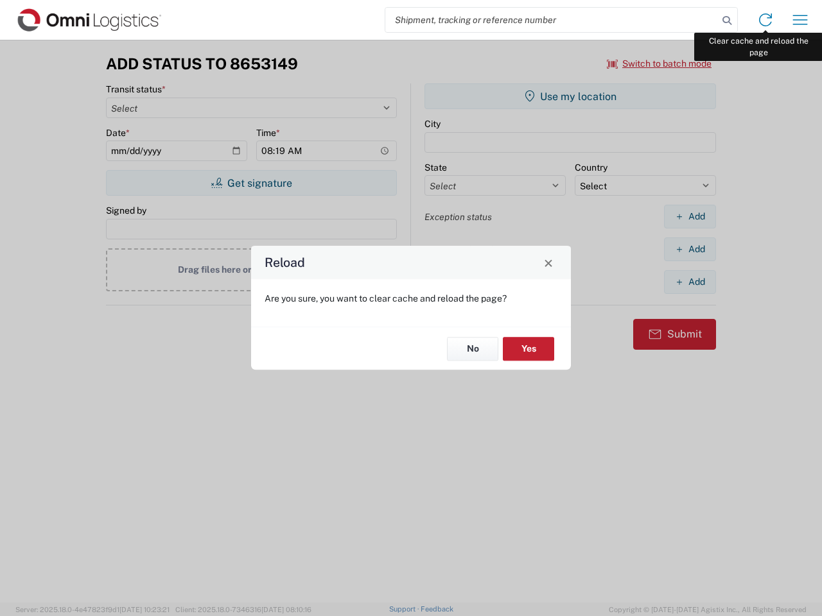  I want to click on button: No, so click(473, 349).